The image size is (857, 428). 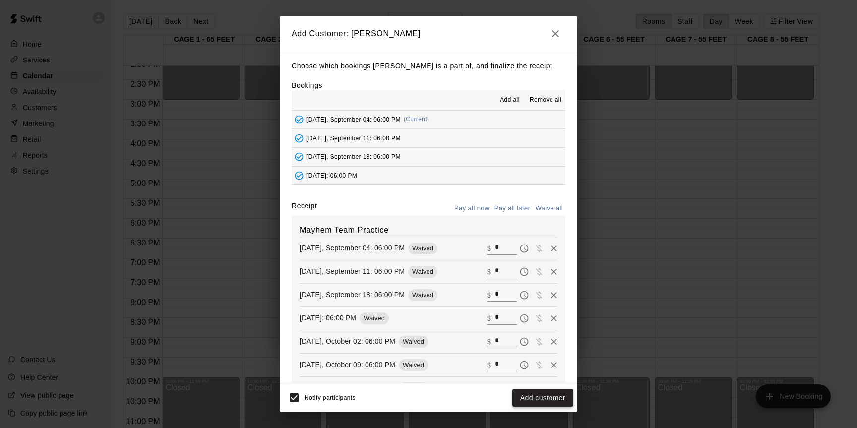 I want to click on button: Waive all, so click(x=549, y=208).